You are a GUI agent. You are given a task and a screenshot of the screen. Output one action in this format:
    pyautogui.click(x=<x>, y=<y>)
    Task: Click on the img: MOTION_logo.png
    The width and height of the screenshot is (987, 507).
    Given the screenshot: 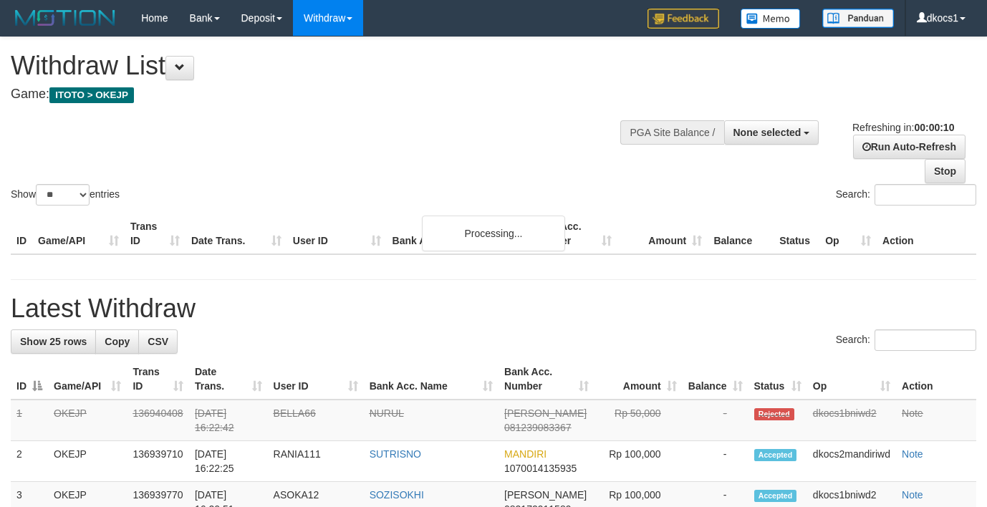 What is the action you would take?
    pyautogui.click(x=65, y=18)
    